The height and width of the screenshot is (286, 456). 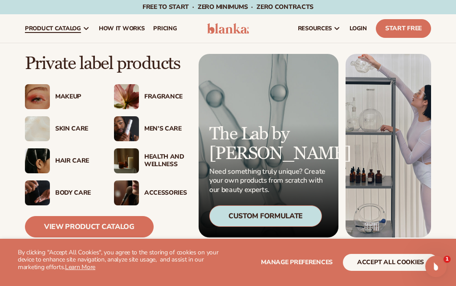 What do you see at coordinates (76, 193) in the screenshot?
I see `div: Body Care` at bounding box center [76, 193].